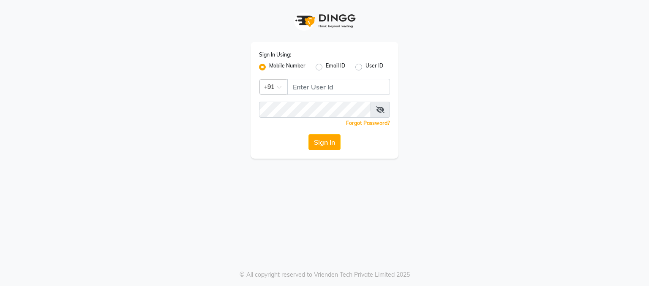 This screenshot has height=286, width=649. What do you see at coordinates (275, 55) in the screenshot?
I see `label: Sign In Using:` at bounding box center [275, 55].